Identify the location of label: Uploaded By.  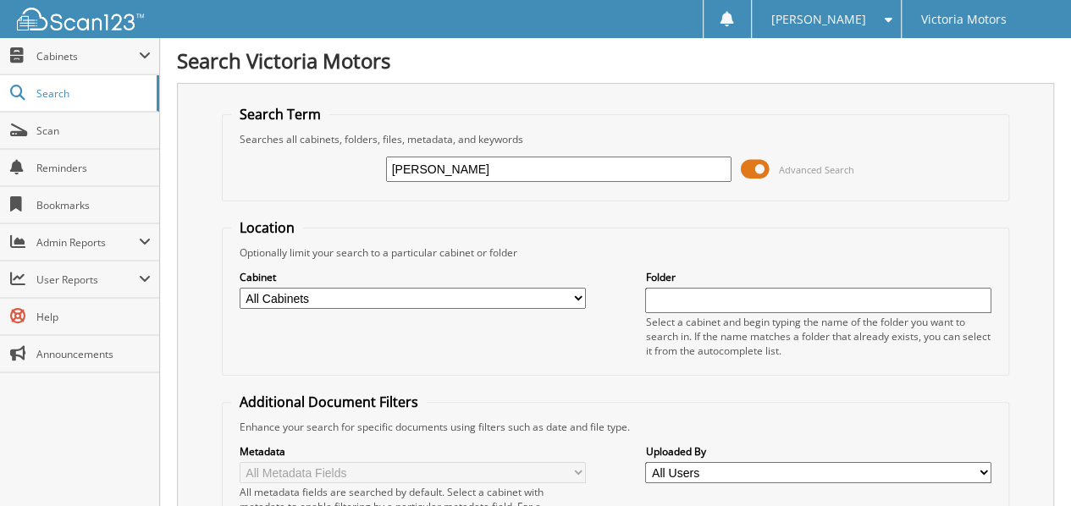
(818, 451).